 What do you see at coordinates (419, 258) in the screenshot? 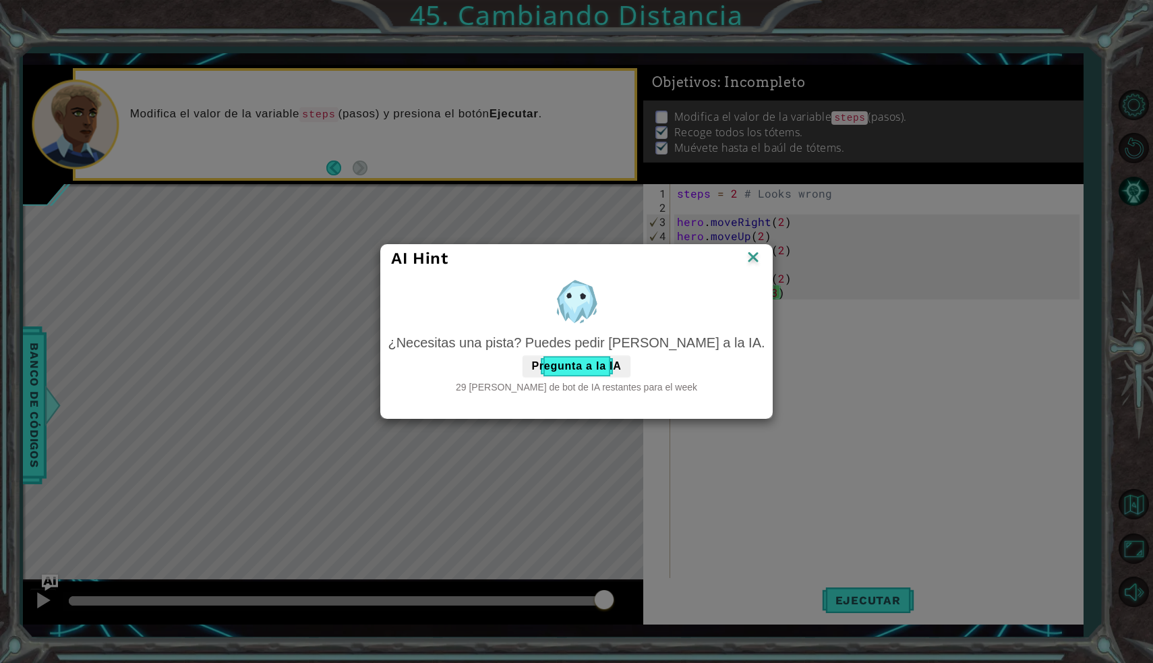
I see `span: AI Hint` at bounding box center [419, 258].